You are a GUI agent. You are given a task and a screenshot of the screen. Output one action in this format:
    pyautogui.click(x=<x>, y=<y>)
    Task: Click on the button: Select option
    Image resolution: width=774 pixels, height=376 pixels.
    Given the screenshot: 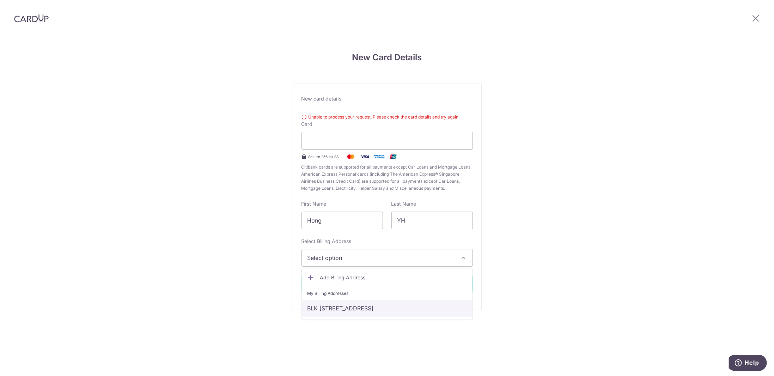 What is the action you would take?
    pyautogui.click(x=387, y=258)
    